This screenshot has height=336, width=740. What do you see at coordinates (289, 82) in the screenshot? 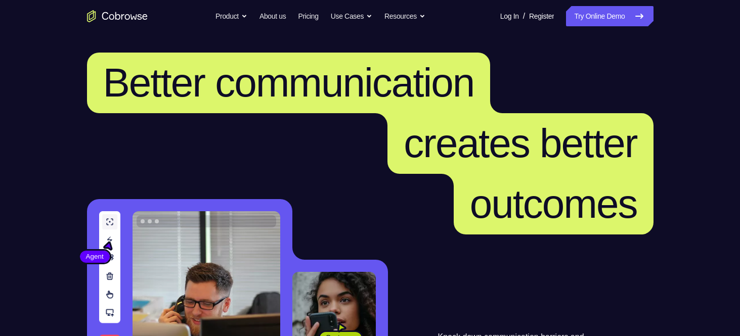
I see `span: Better communication` at bounding box center [289, 82].